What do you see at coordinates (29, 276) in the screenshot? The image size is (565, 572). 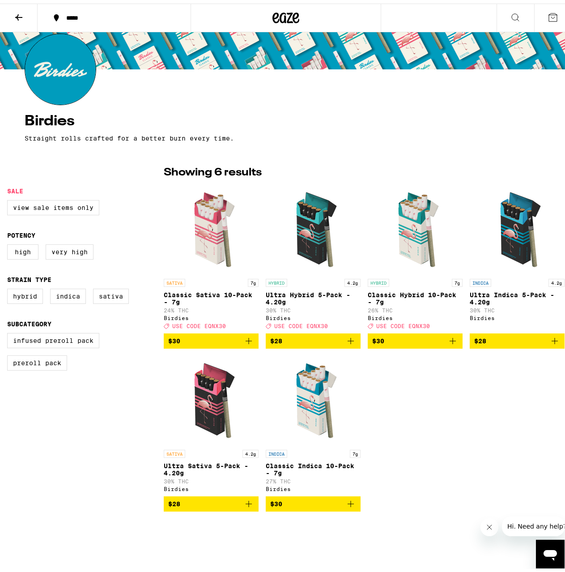 I see `legend: Strain Type` at bounding box center [29, 276].